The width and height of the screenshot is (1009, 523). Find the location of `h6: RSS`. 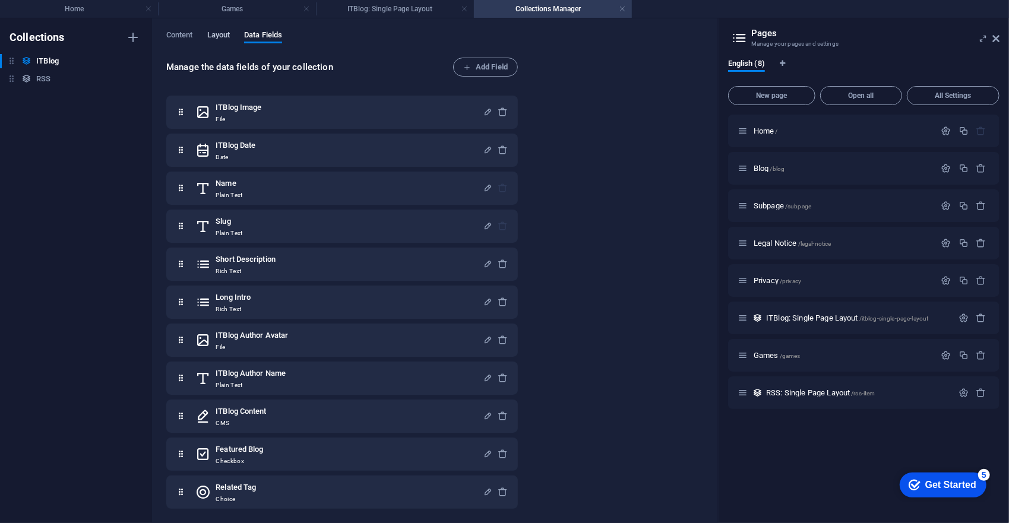

h6: RSS is located at coordinates (43, 79).